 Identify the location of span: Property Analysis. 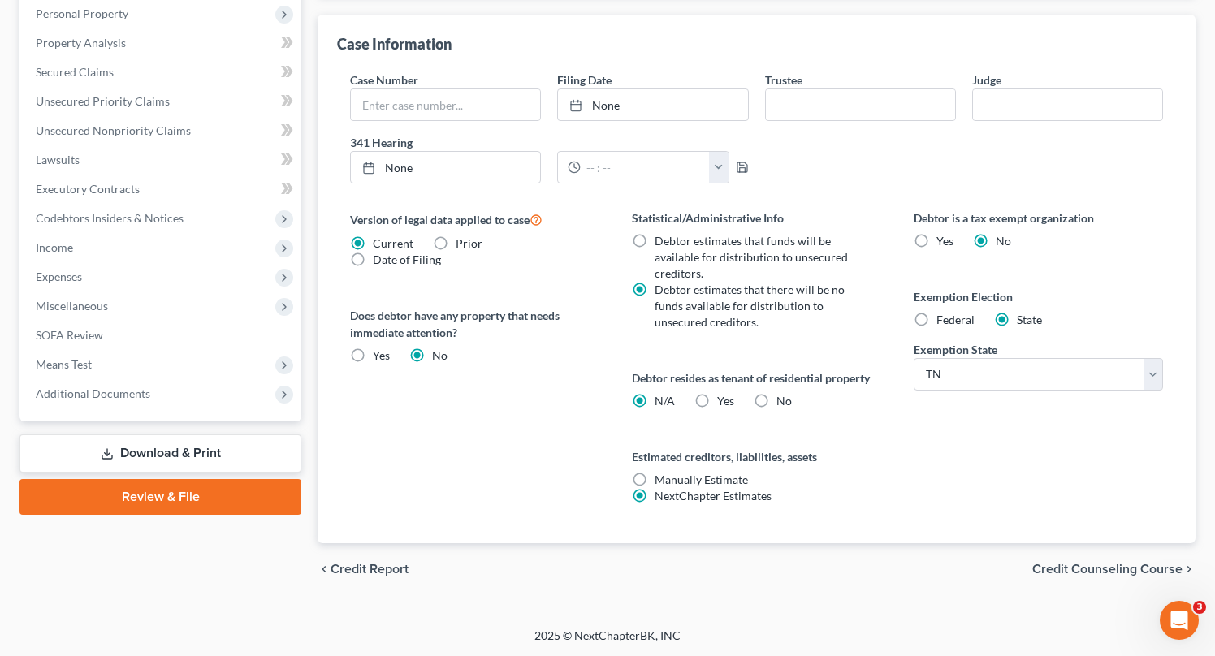
(80, 42).